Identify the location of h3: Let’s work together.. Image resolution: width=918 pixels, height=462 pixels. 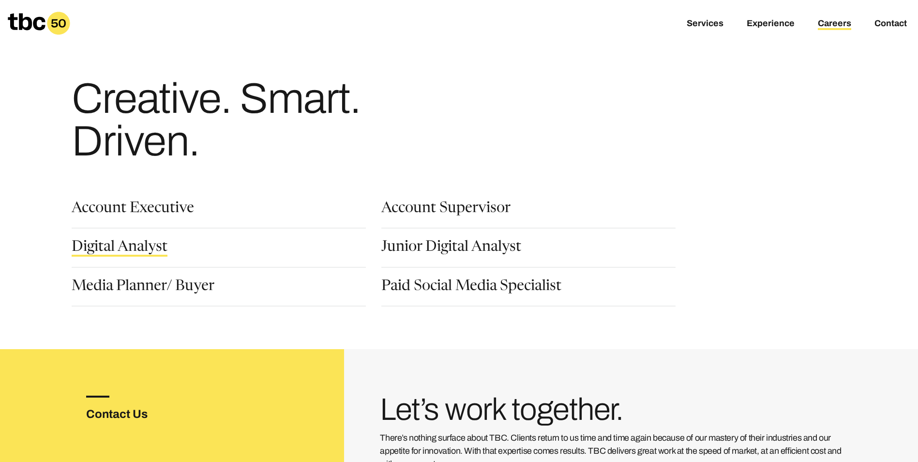
(613, 409).